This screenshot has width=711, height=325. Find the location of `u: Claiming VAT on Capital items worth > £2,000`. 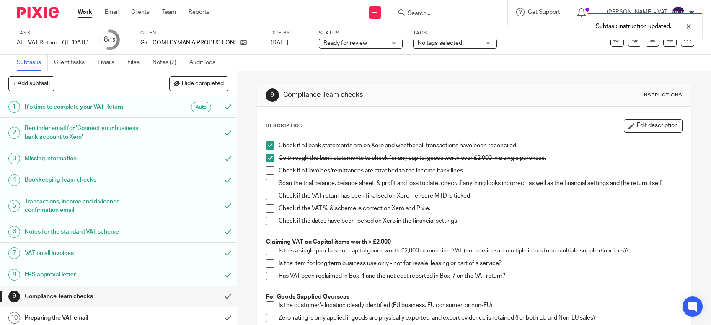

u: Claiming VAT on Capital items worth > £2,000 is located at coordinates (328, 242).